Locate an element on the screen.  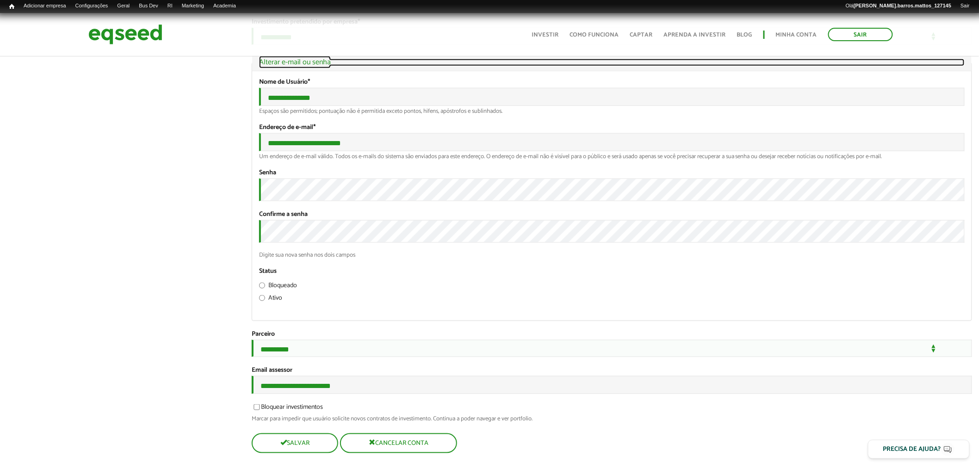
button: Salvar is located at coordinates (295, 443).